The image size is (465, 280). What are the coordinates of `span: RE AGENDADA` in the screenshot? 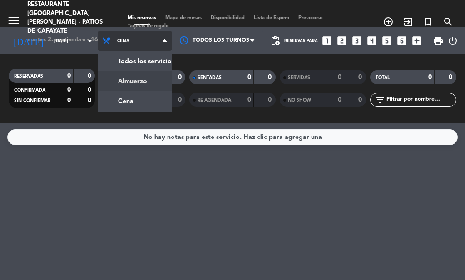 It's located at (214, 100).